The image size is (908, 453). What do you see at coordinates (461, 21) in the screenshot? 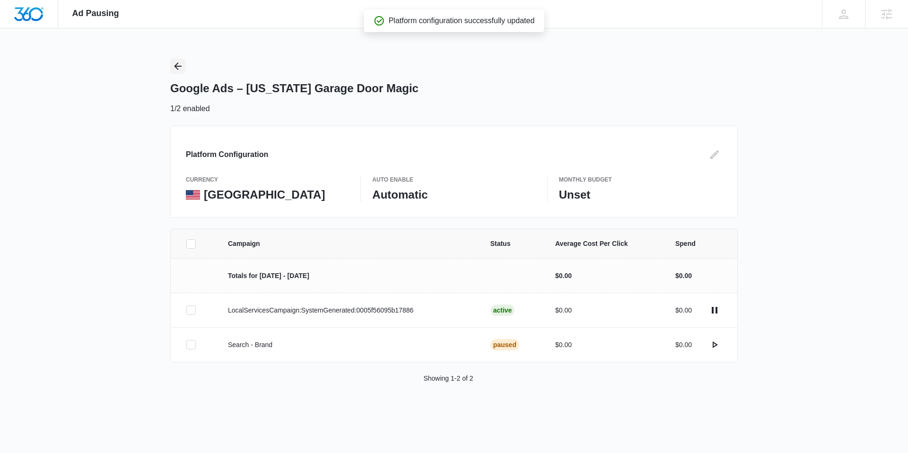
I see `p: Platform configuration successfully updated` at bounding box center [461, 21].